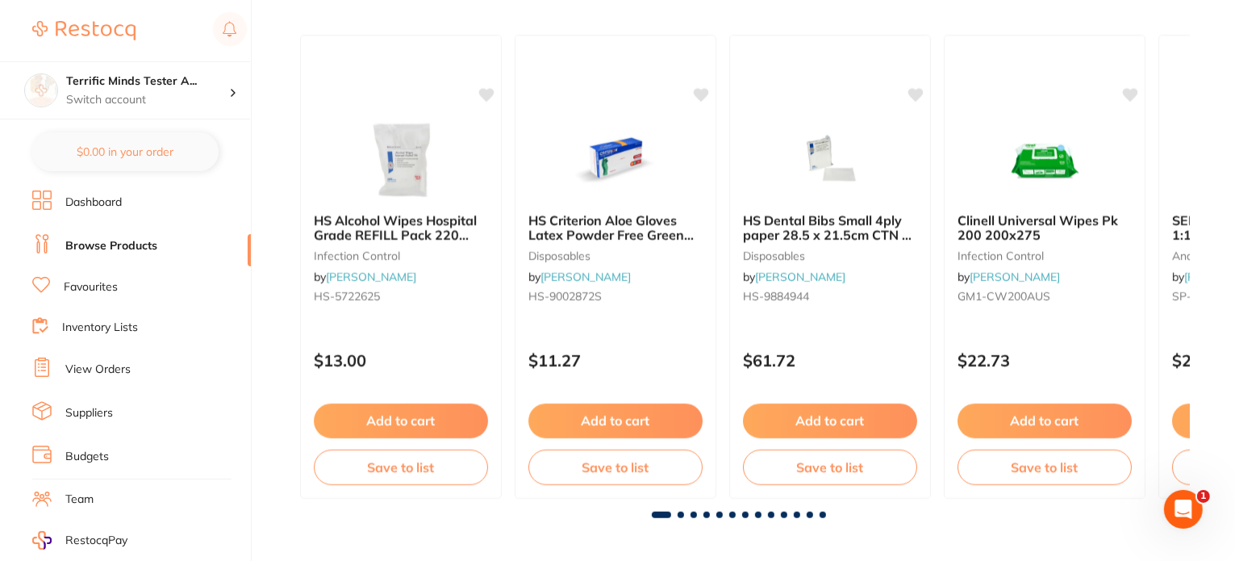  What do you see at coordinates (125, 152) in the screenshot?
I see `button: $0.00 in your order` at bounding box center [125, 152].